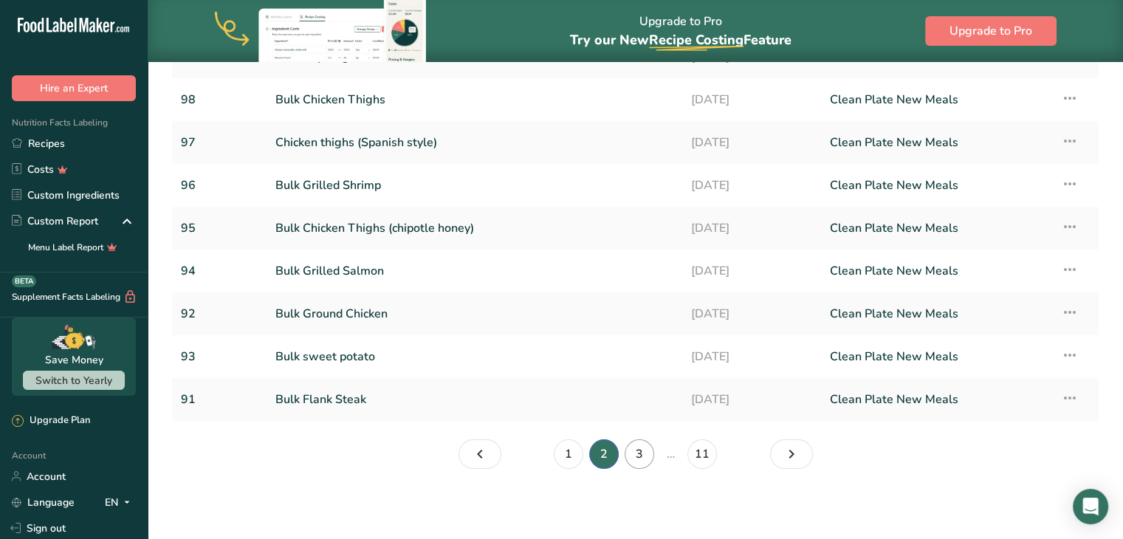 The width and height of the screenshot is (1123, 539). What do you see at coordinates (74, 380) in the screenshot?
I see `span: Switch to Yearly` at bounding box center [74, 380].